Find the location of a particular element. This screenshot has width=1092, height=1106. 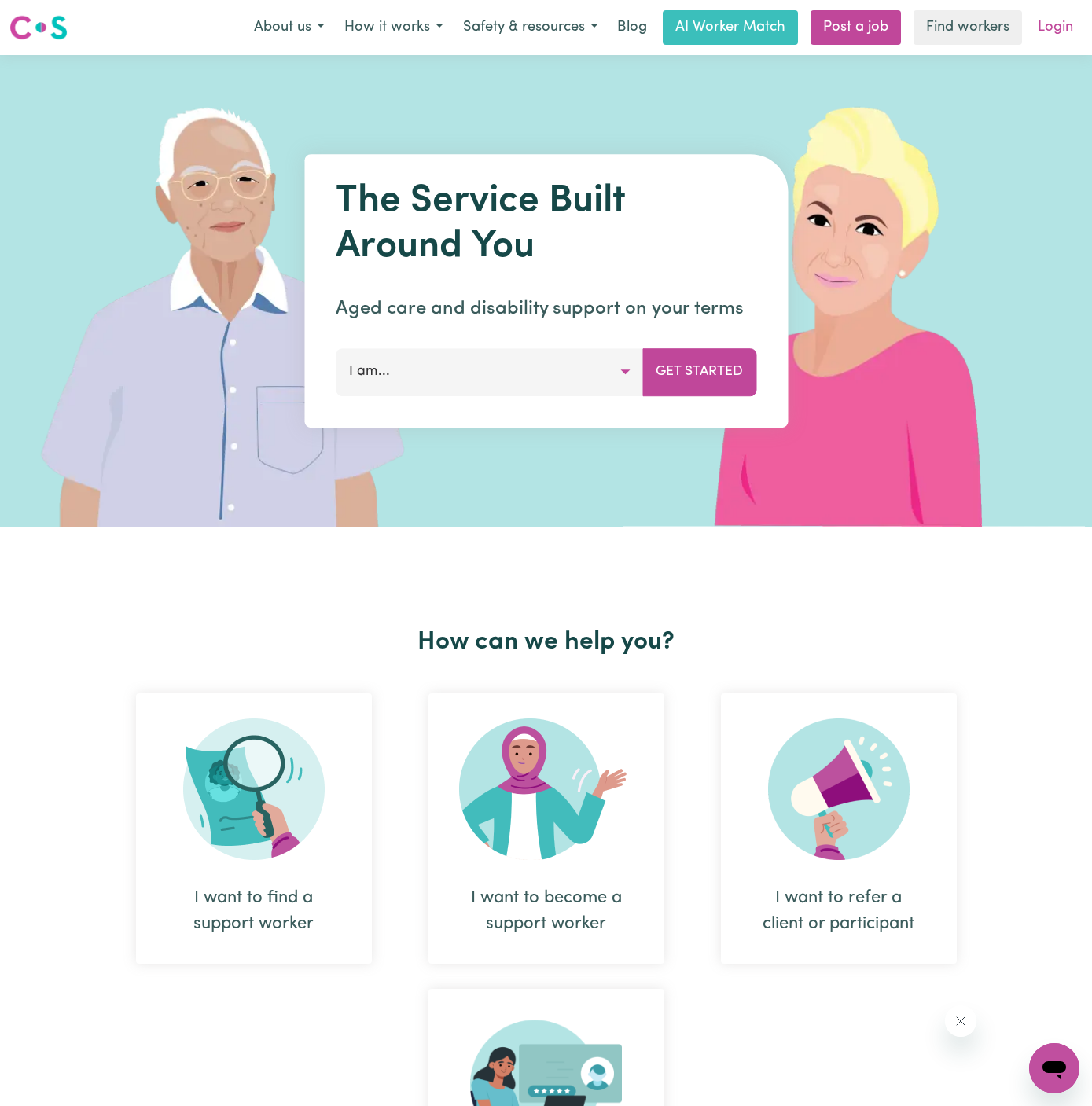

h1: The Service Built Around You is located at coordinates (545, 224).